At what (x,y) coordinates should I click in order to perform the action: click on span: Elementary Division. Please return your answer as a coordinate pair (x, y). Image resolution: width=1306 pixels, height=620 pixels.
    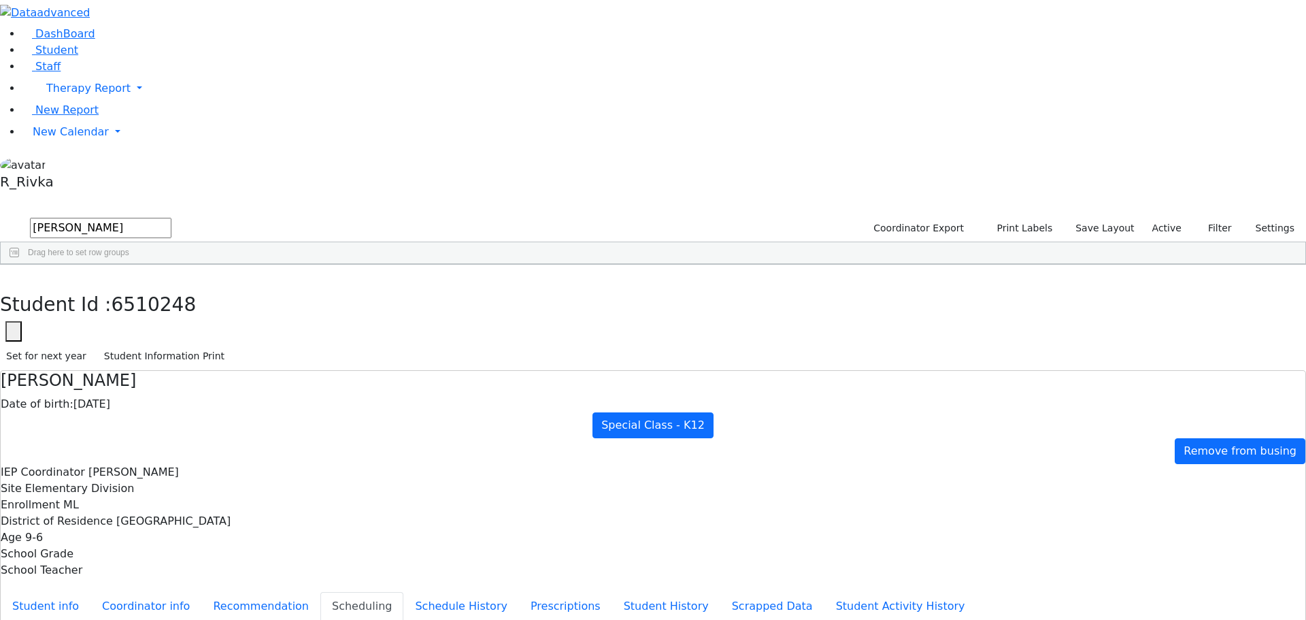
    Looking at the image, I should click on (80, 488).